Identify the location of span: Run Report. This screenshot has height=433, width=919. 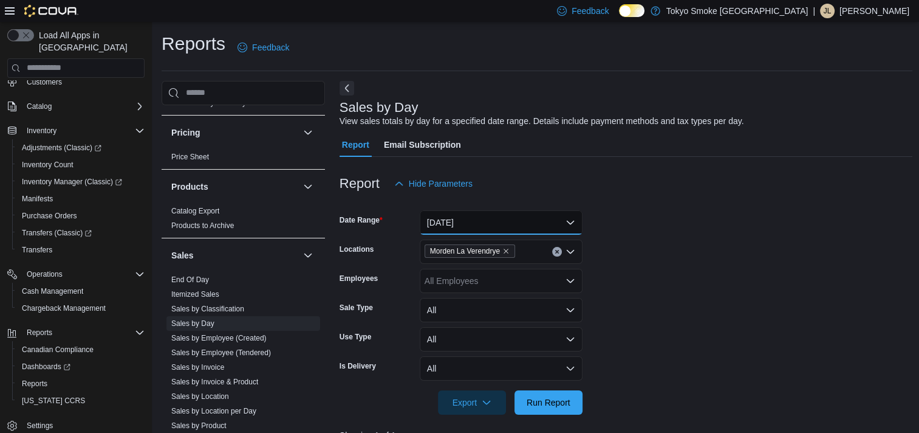
(549, 402).